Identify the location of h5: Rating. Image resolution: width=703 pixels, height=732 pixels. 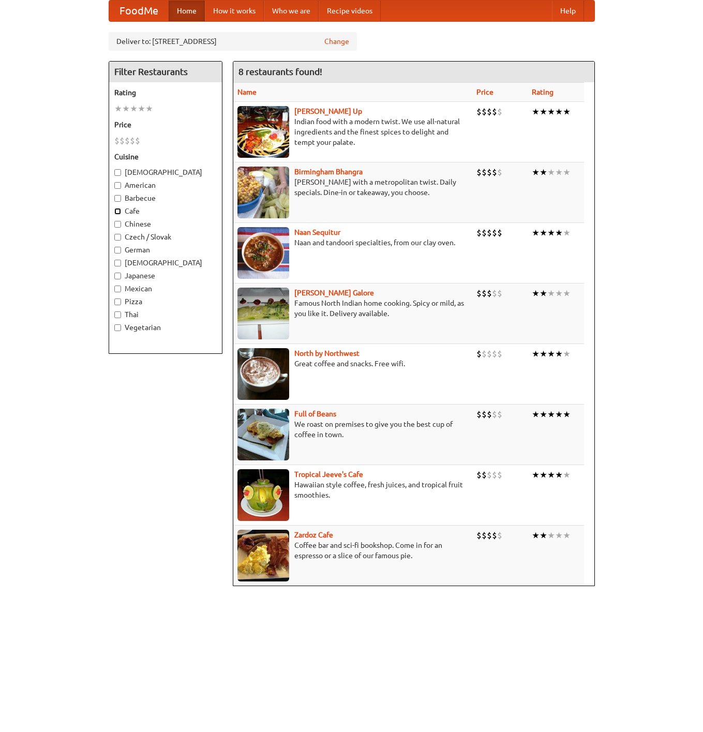
(166, 93).